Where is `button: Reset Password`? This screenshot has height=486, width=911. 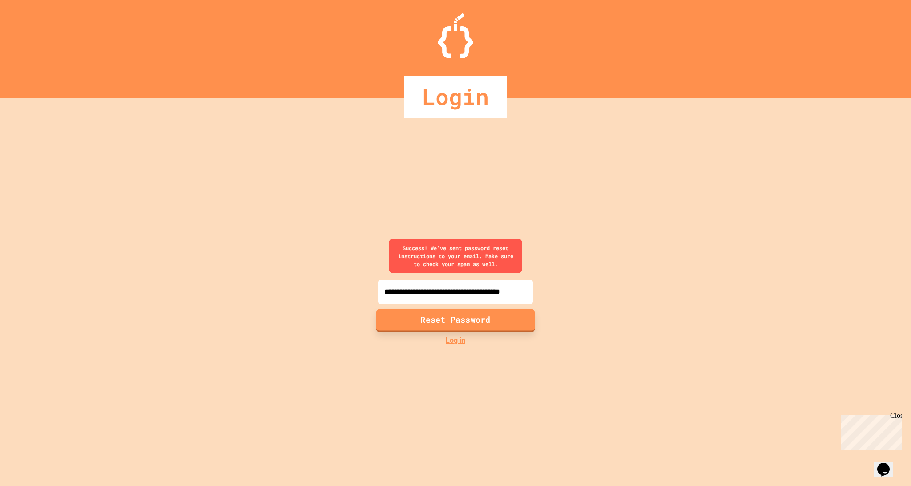
button: Reset Password is located at coordinates (456, 320).